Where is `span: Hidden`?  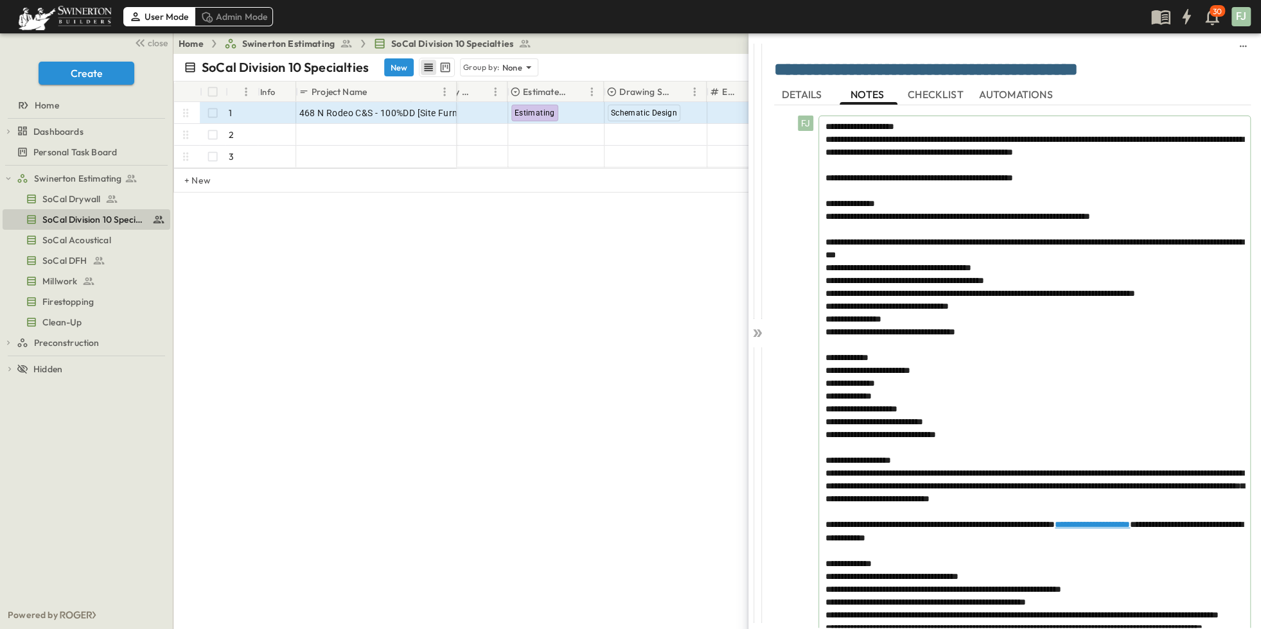
span: Hidden is located at coordinates (48, 369).